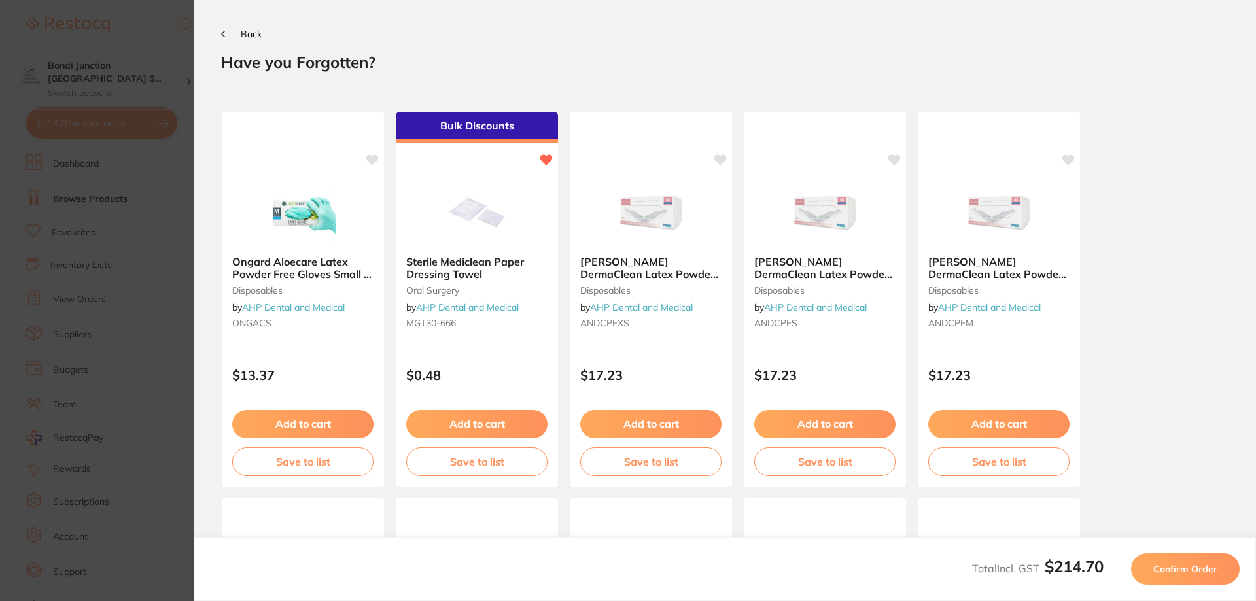  Describe the element at coordinates (303, 375) in the screenshot. I see `p: $13.37` at that location.